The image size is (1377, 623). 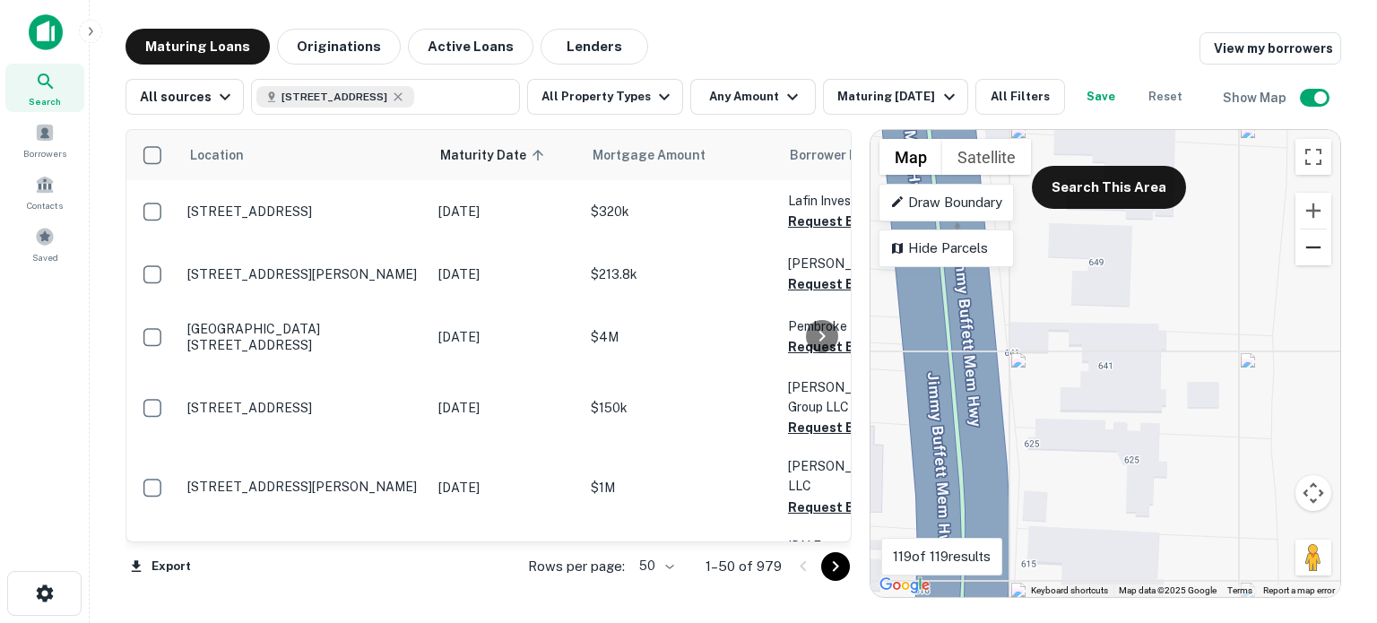 I want to click on div: All sources, so click(x=187, y=97).